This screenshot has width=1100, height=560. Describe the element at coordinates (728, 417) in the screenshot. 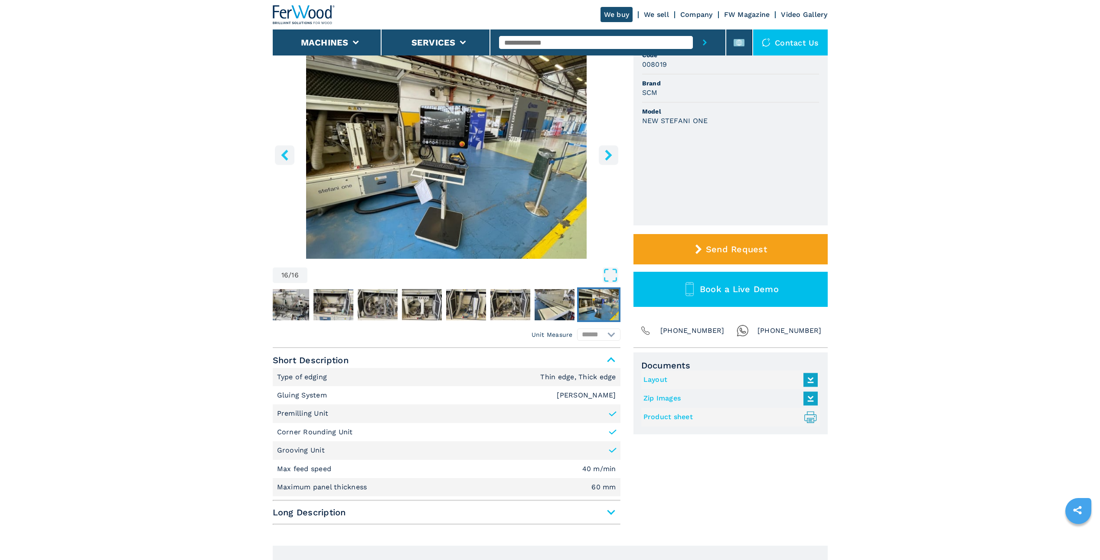

I see `a: Product sheet` at that location.